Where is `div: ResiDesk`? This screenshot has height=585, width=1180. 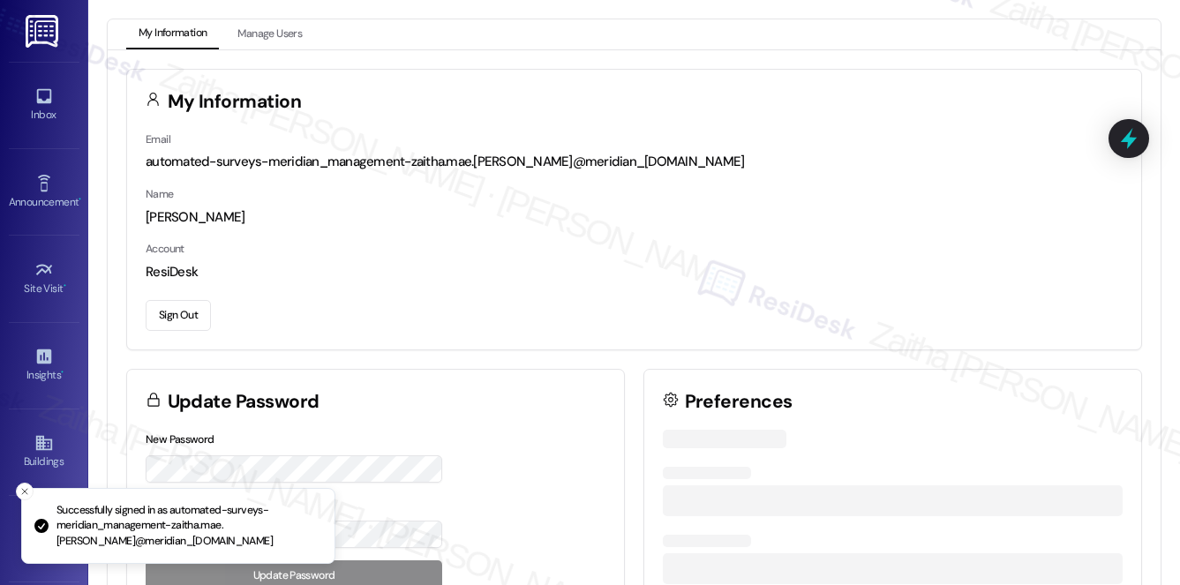 div: ResiDesk is located at coordinates (634, 272).